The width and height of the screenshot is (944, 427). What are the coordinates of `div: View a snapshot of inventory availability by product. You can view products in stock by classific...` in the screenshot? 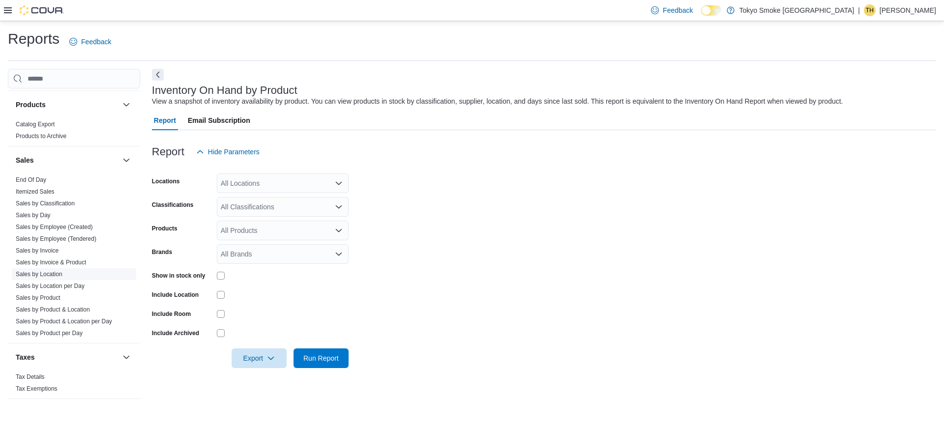 It's located at (497, 101).